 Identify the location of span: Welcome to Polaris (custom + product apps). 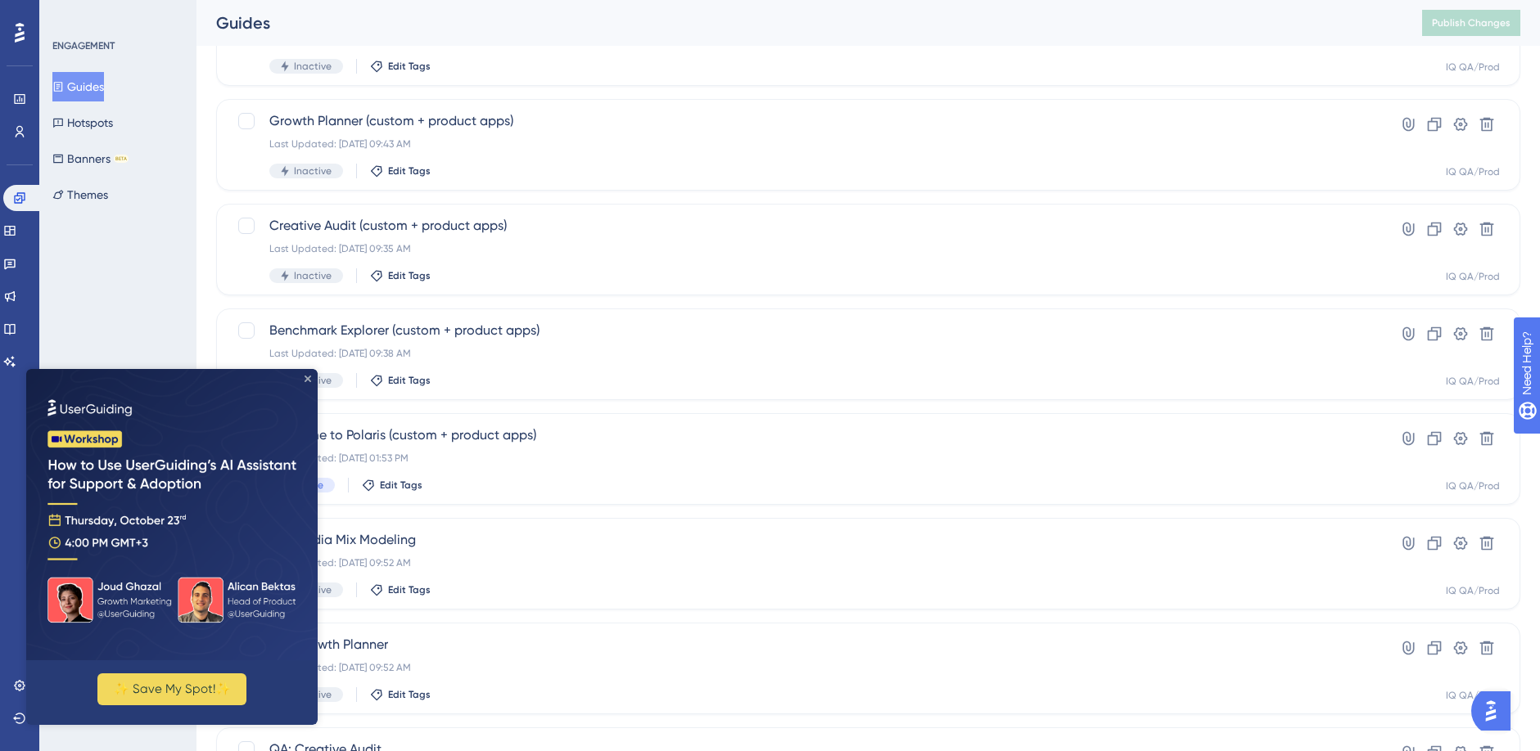
(802, 435).